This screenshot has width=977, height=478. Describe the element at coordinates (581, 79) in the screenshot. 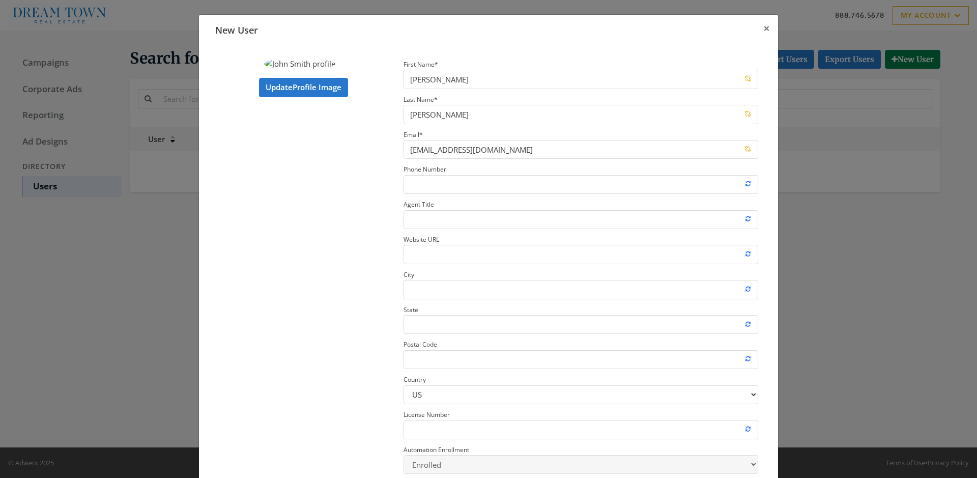

I see `input: First Name*` at that location.